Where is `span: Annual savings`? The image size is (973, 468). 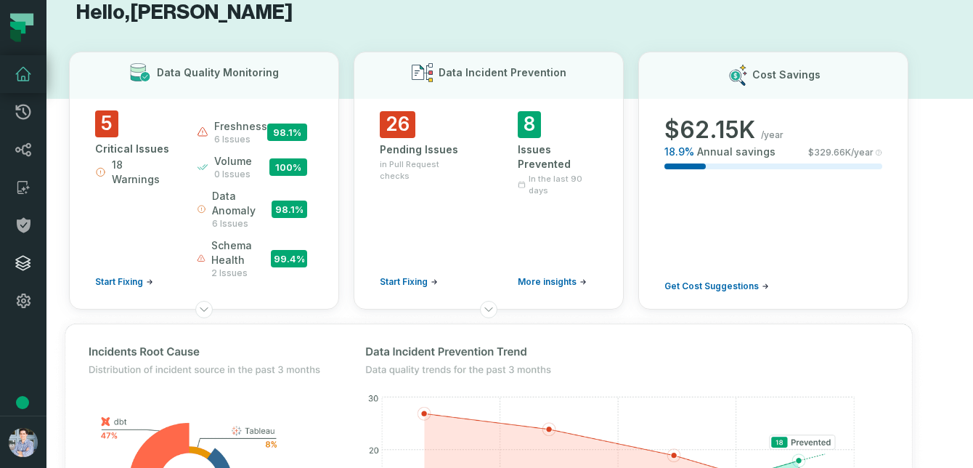
span: Annual savings is located at coordinates (736, 152).